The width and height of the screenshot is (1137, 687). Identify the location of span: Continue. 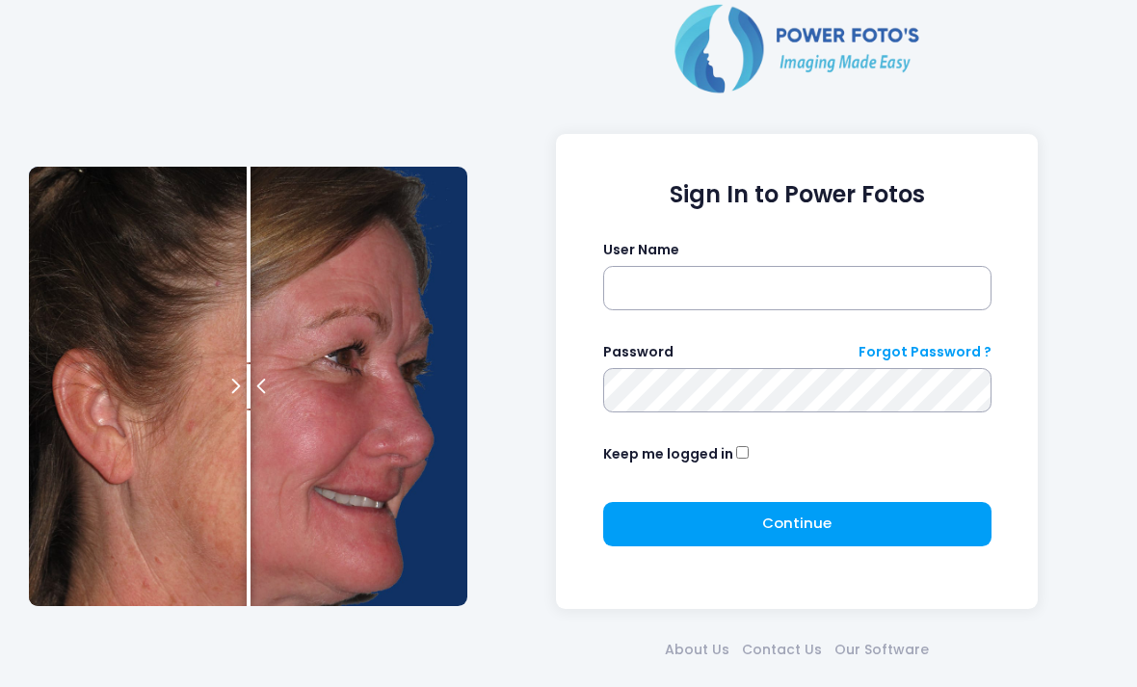
(797, 522).